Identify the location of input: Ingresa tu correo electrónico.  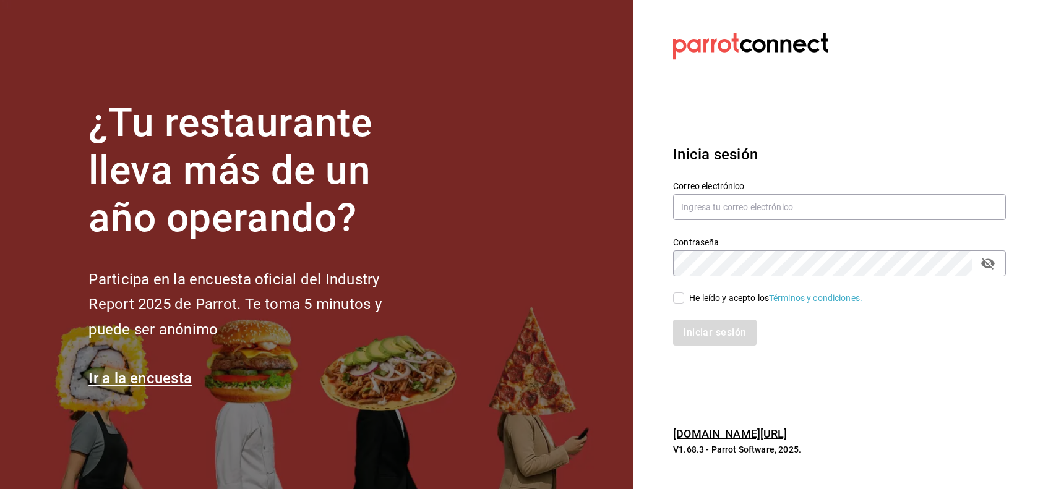
(839, 207).